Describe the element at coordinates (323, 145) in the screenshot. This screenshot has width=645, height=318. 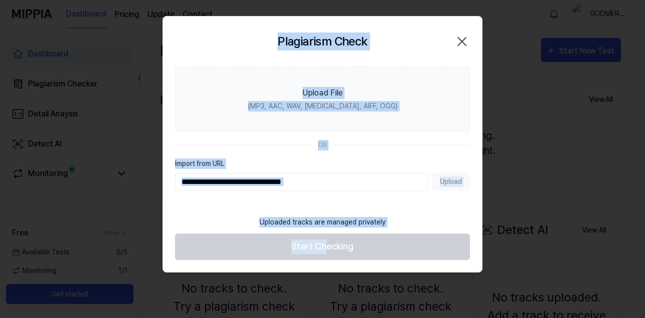
I see `div: OR` at that location.